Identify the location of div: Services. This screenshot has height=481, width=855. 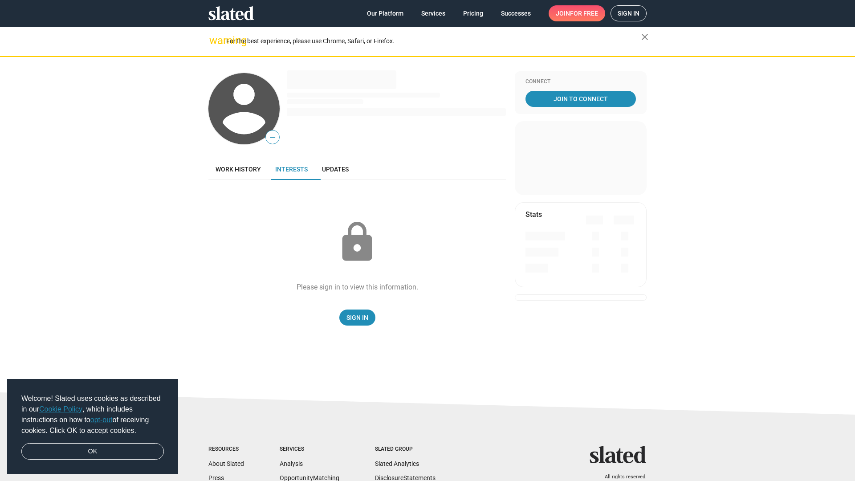
(310, 449).